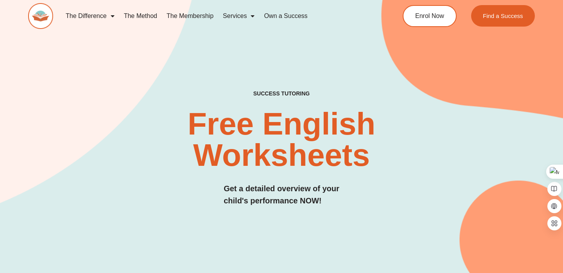 This screenshot has height=273, width=563. I want to click on span: Find a Success, so click(503, 16).